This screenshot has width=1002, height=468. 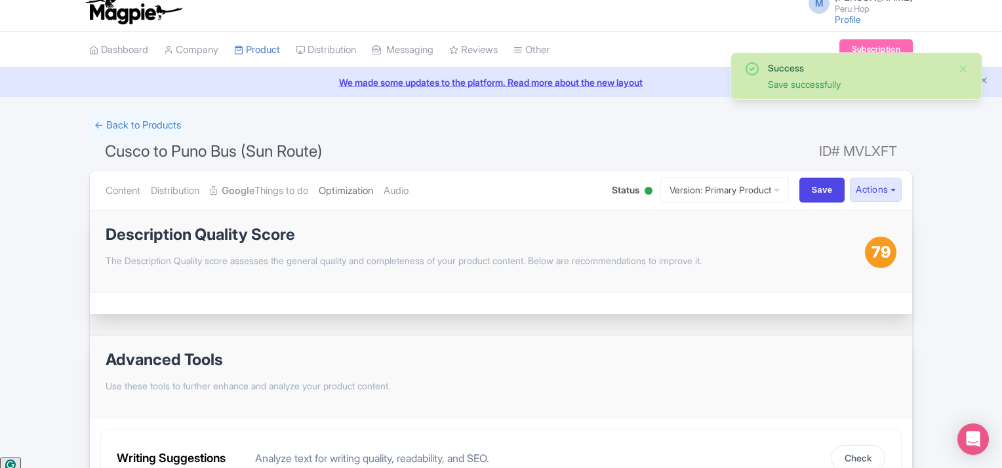 What do you see at coordinates (403, 50) in the screenshot?
I see `a: Messaging` at bounding box center [403, 50].